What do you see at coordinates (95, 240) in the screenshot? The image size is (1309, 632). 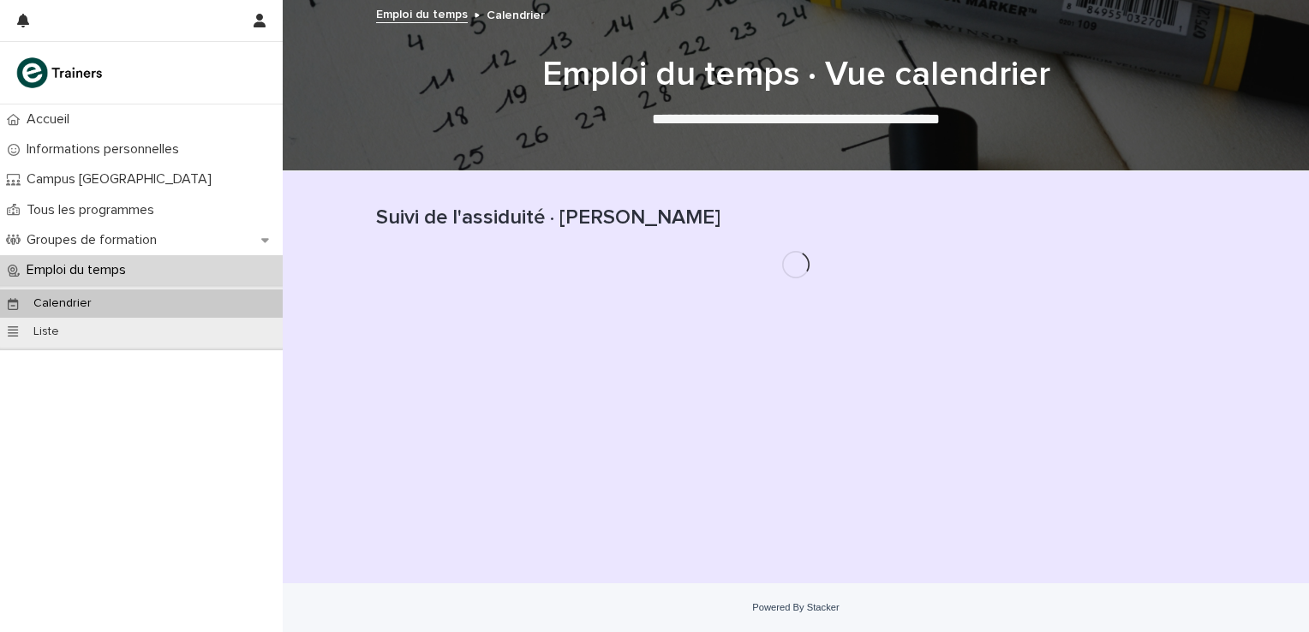 I see `p: Groupes de formation` at bounding box center [95, 240].